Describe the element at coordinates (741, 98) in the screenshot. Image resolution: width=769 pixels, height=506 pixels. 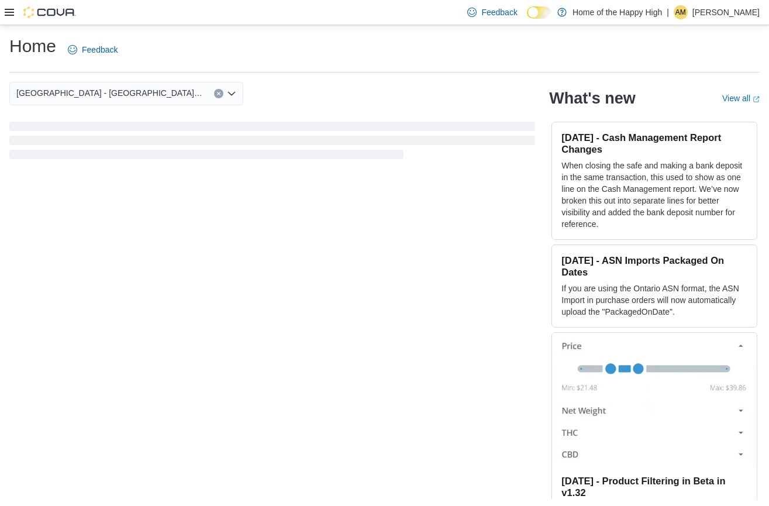
I see `a: View allExternal link` at that location.